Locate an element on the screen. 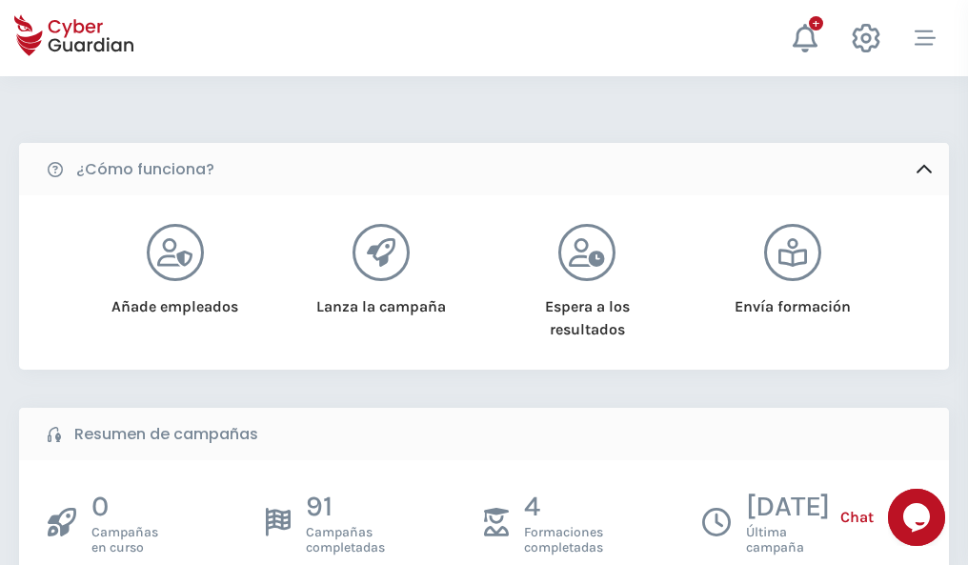  p: 0 is located at coordinates (125, 507).